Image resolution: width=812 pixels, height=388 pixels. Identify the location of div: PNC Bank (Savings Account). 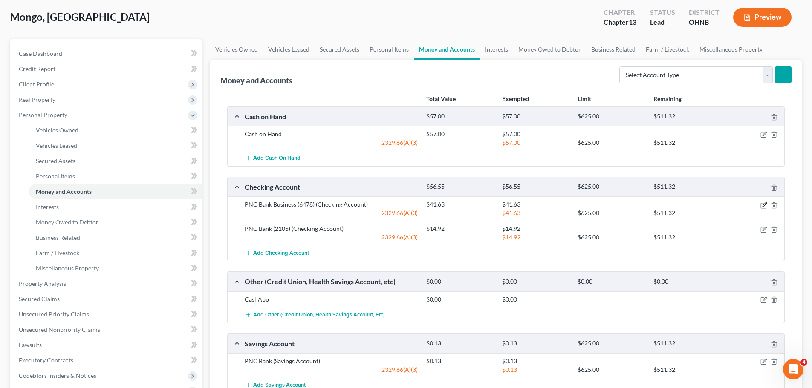
(331, 361).